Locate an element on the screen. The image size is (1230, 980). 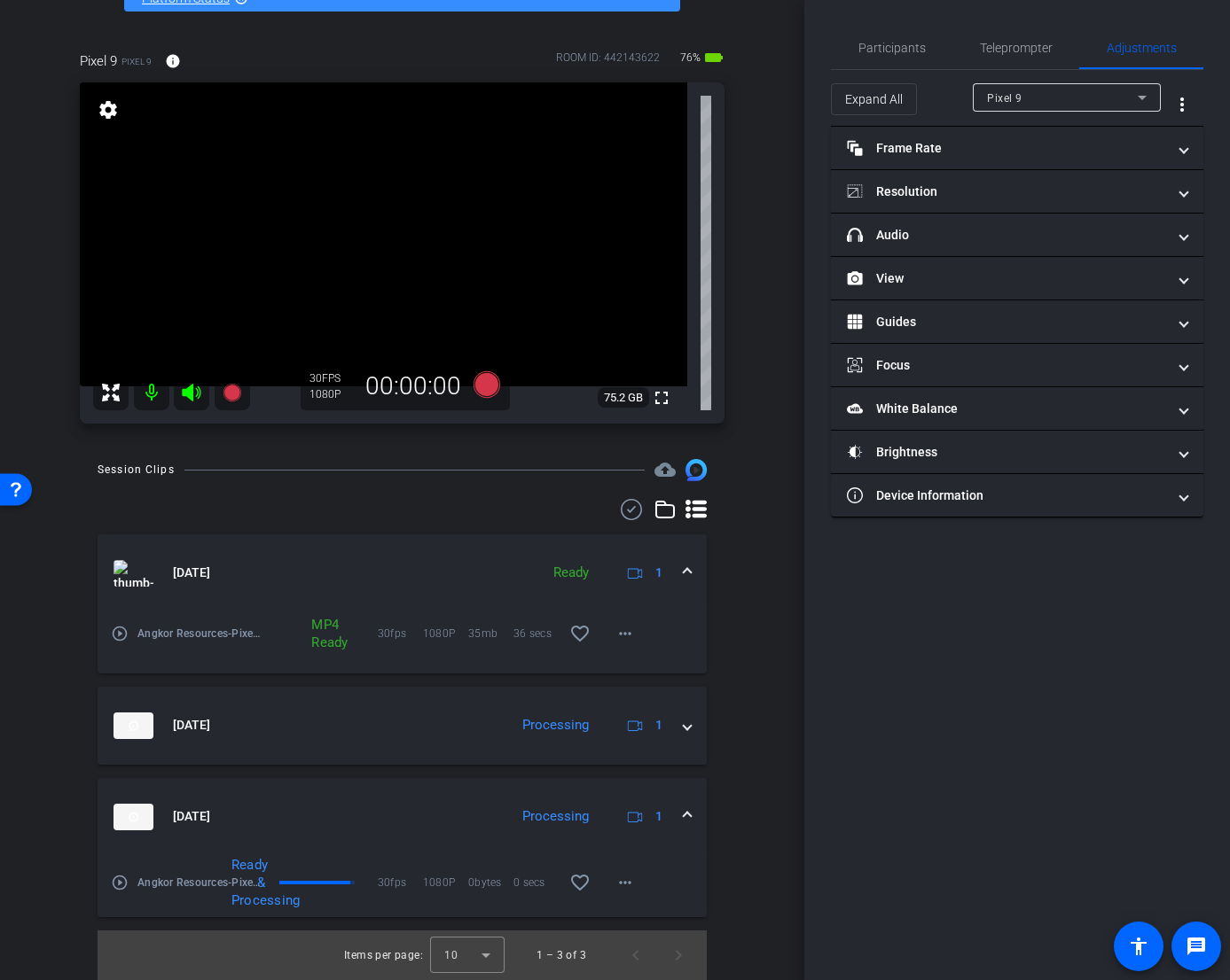
button: Next page is located at coordinates (678, 956).